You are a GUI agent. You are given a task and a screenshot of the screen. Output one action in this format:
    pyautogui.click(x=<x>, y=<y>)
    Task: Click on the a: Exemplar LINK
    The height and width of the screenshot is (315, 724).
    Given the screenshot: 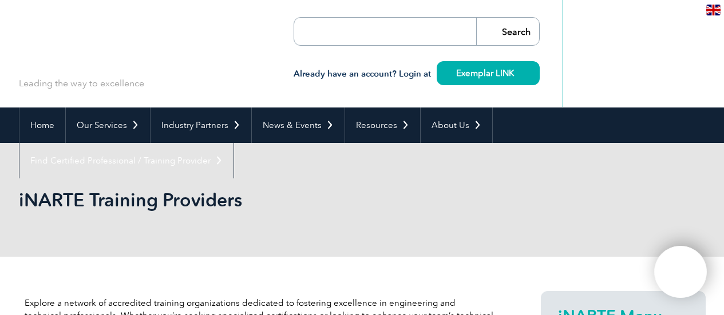 What is the action you would take?
    pyautogui.click(x=488, y=73)
    